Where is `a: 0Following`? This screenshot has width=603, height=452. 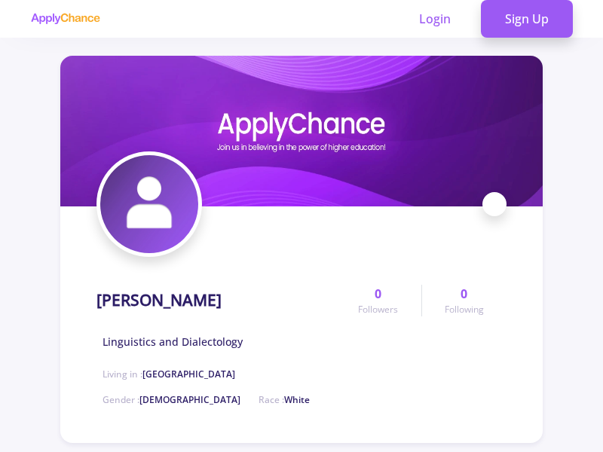 a: 0Following is located at coordinates (464, 301).